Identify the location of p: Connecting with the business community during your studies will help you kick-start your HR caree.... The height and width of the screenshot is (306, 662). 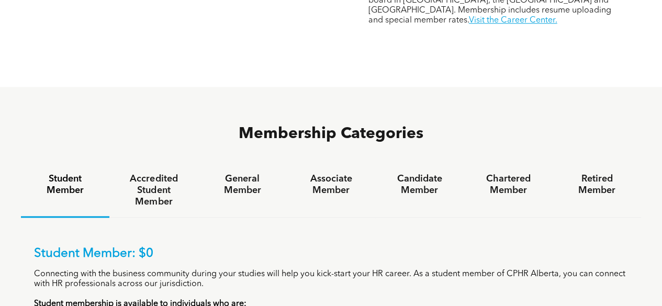
(331, 279).